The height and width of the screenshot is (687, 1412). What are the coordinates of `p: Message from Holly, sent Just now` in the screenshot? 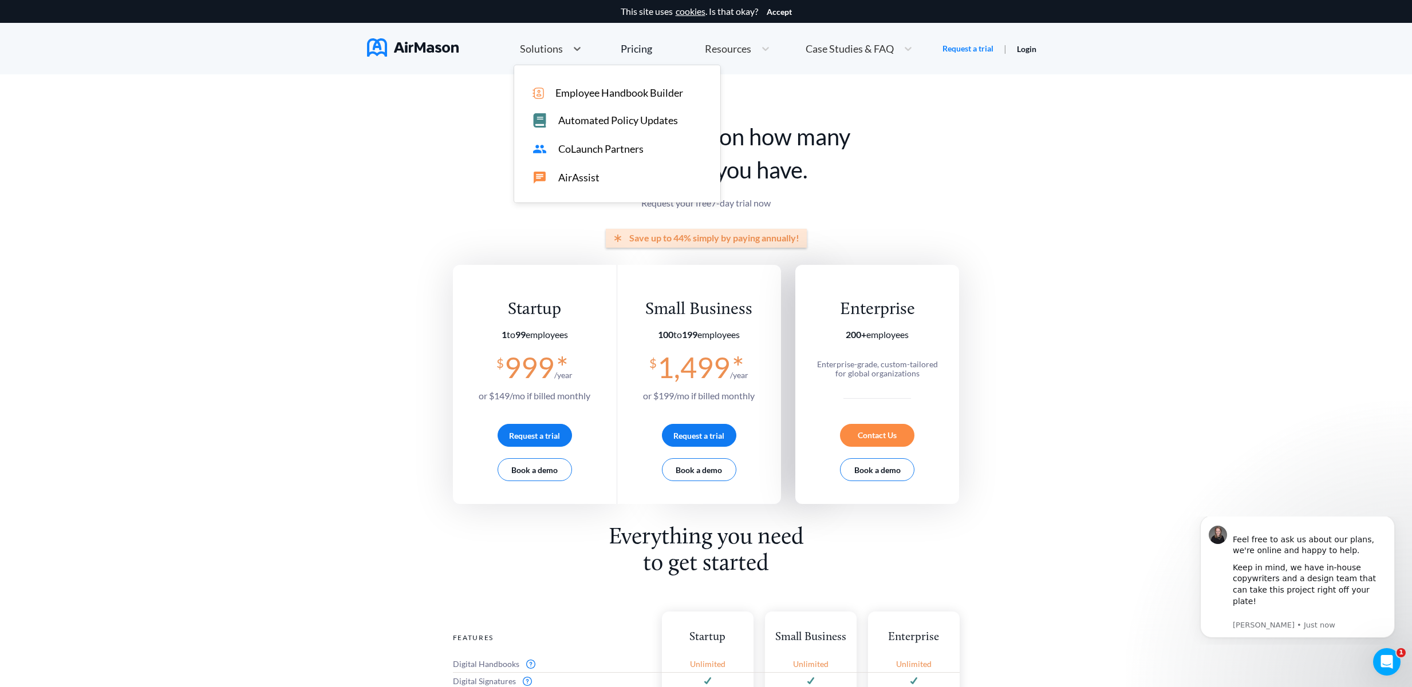 It's located at (127, 109).